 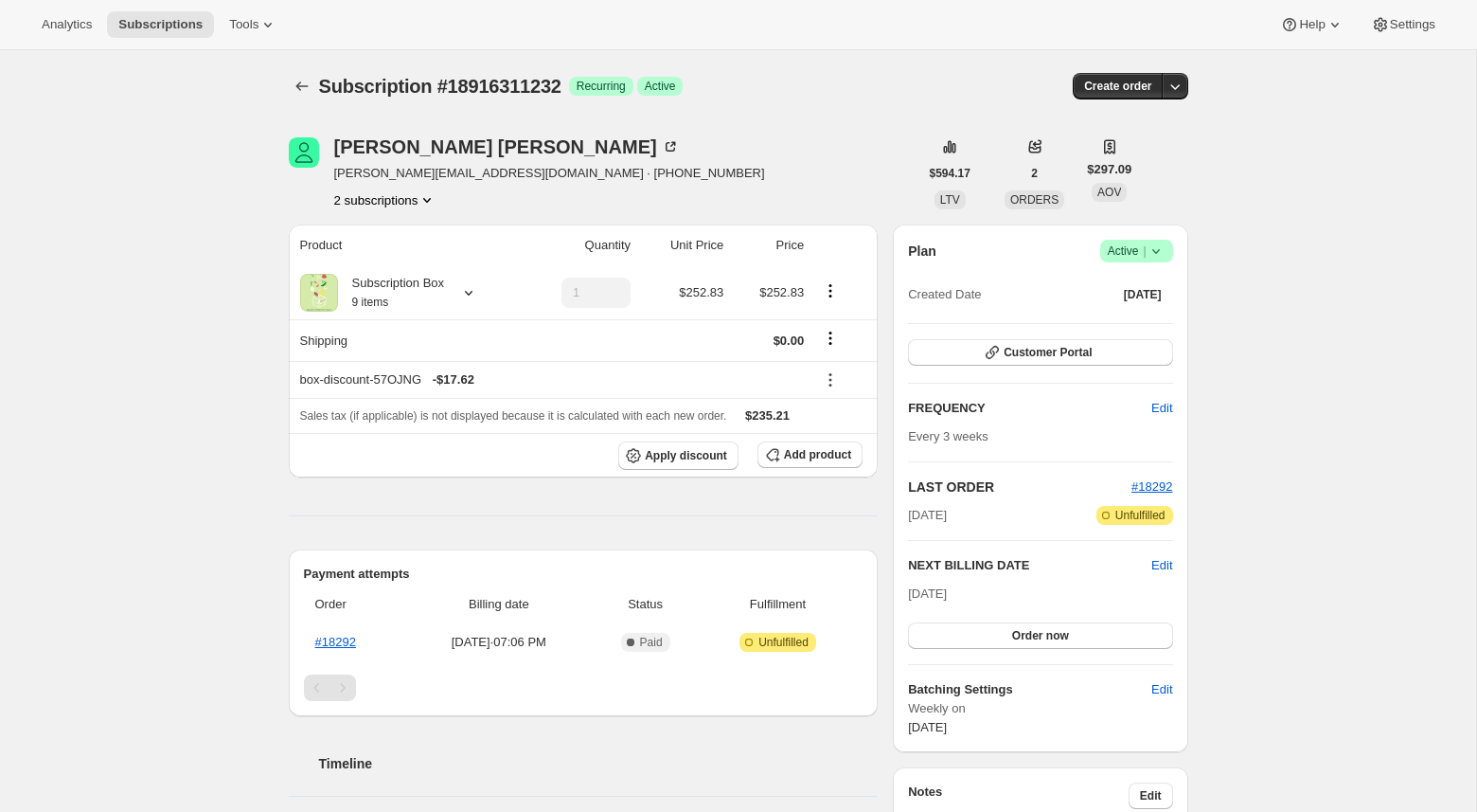 What do you see at coordinates (652, 642) in the screenshot?
I see `span: Paid` at bounding box center [652, 642].